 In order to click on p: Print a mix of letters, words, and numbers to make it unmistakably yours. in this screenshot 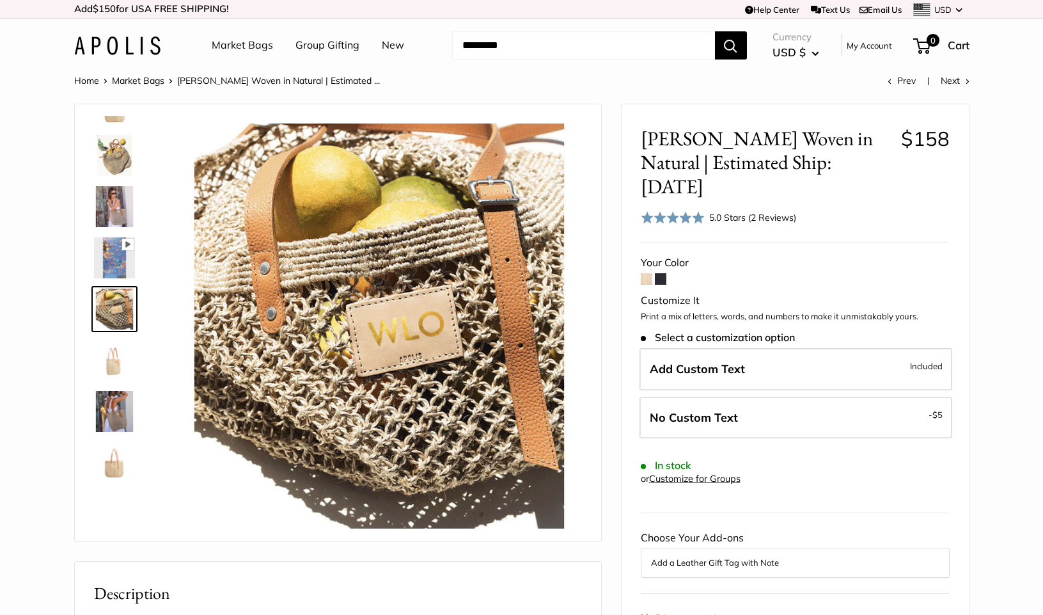, I will do `click(795, 317)`.